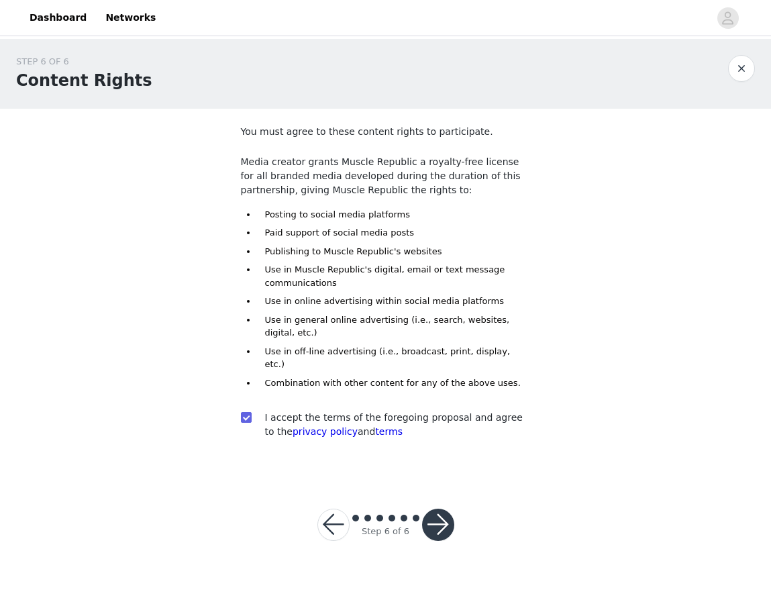 The height and width of the screenshot is (606, 771). I want to click on a: Networks, so click(130, 17).